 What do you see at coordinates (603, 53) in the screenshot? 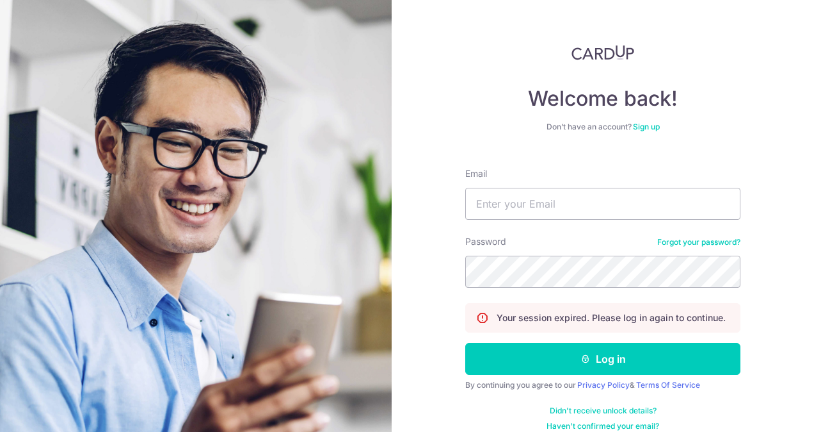
I see `img: CardUp Logo` at bounding box center [603, 53].